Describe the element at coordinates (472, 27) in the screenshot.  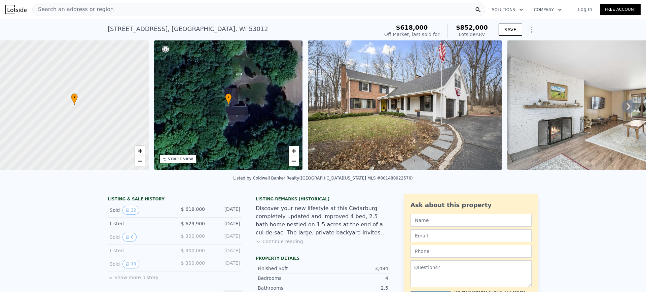
I see `span: $852,000` at that location.